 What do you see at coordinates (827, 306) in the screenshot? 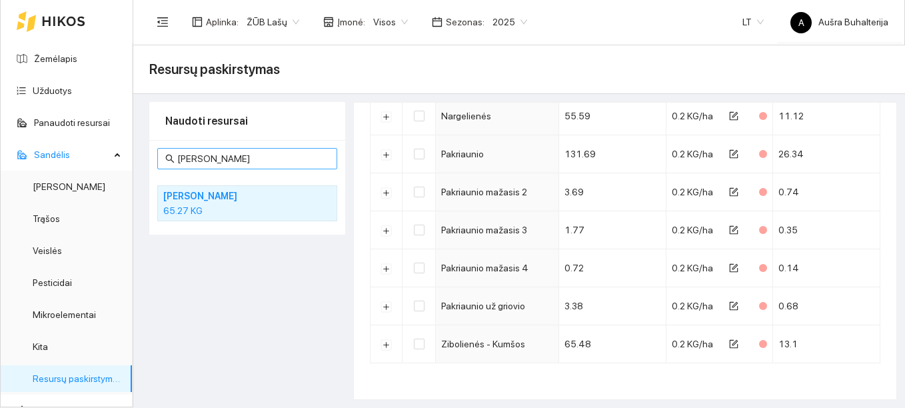
I see `td: 0.68` at bounding box center [827, 306].